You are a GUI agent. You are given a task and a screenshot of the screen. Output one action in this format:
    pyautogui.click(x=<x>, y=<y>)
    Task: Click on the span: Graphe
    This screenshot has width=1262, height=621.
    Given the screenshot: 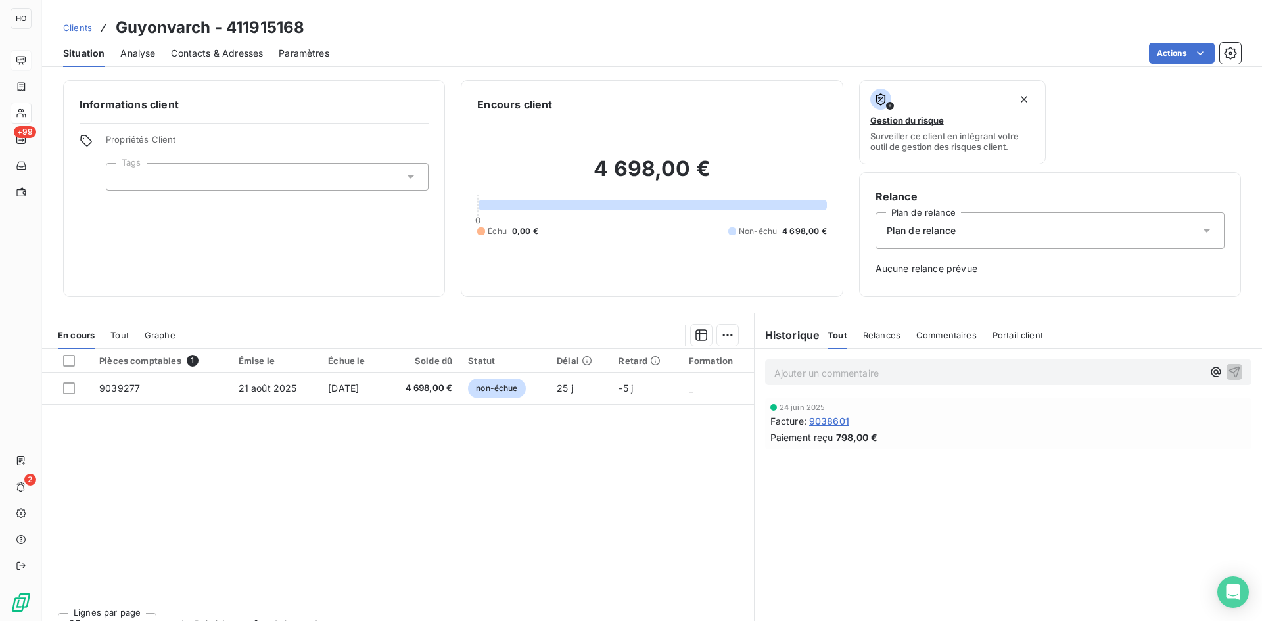 What is the action you would take?
    pyautogui.click(x=160, y=335)
    